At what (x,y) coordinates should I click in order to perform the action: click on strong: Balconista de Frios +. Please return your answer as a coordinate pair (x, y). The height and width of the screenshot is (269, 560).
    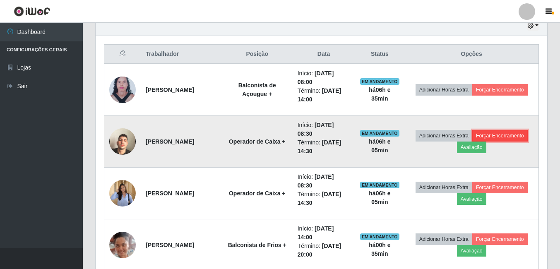
    Looking at the image, I should click on (257, 245).